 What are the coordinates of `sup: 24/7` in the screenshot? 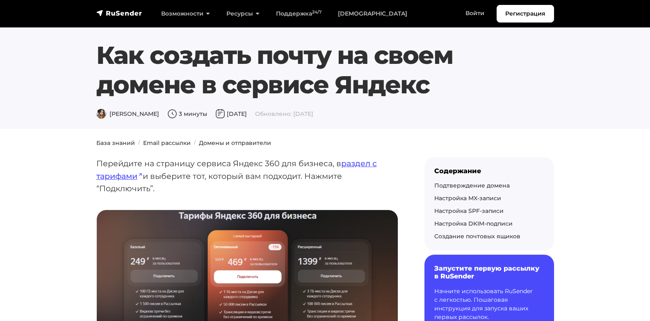 It's located at (317, 12).